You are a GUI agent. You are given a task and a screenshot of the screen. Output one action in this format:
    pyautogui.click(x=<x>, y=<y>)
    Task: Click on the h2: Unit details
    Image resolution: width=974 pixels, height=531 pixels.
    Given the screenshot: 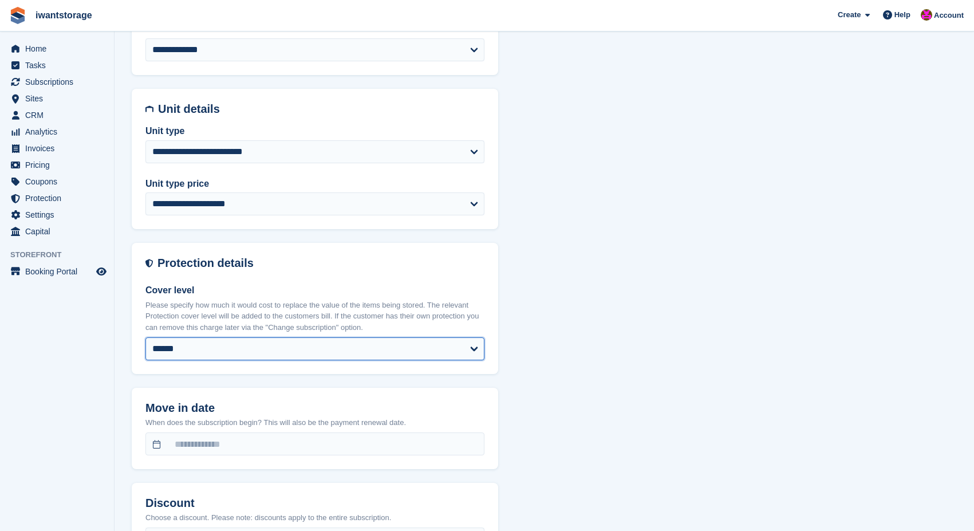 What is the action you would take?
    pyautogui.click(x=321, y=109)
    